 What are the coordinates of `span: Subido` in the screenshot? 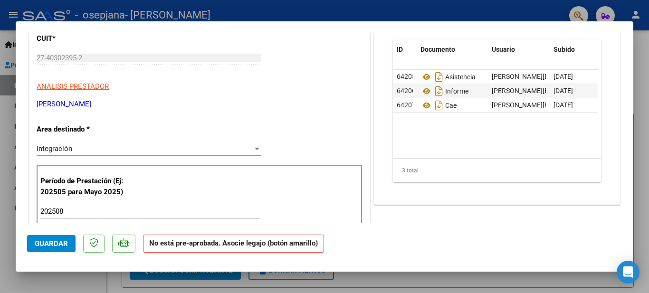 It's located at (564, 49).